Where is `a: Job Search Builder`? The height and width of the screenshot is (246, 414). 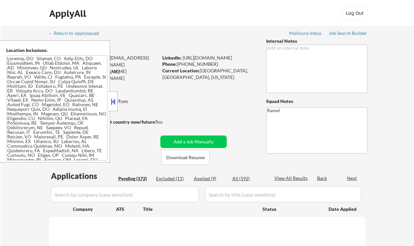
a: Job Search Builder is located at coordinates (348, 34).